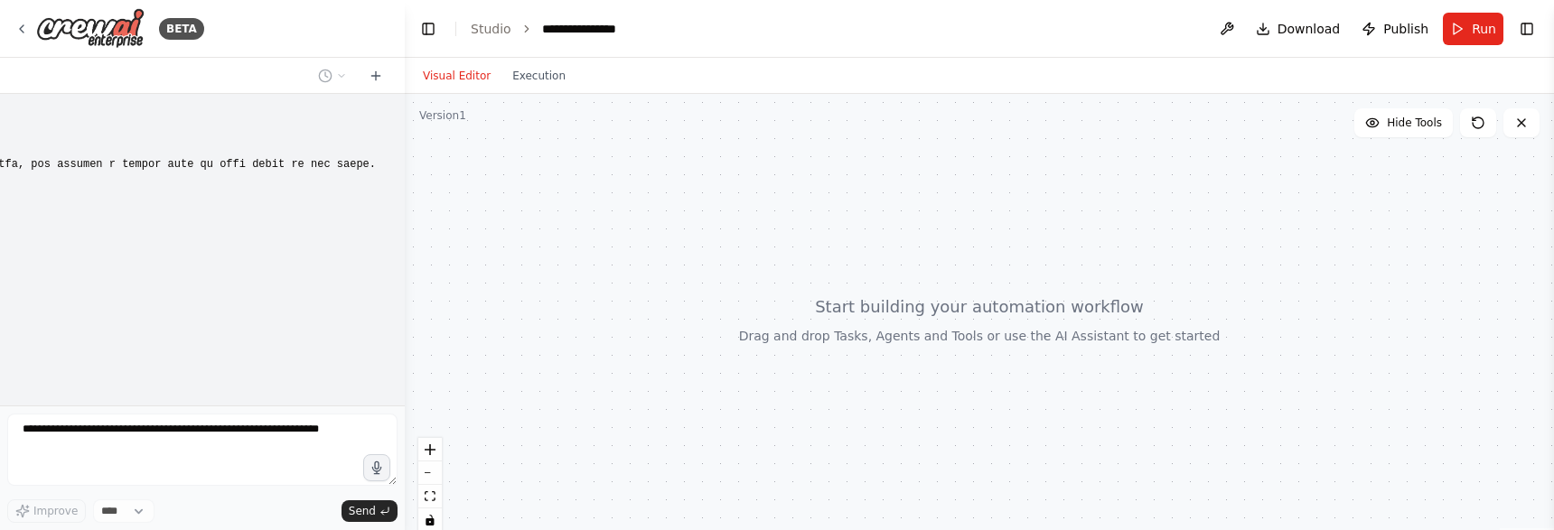 This screenshot has width=1554, height=530. What do you see at coordinates (491, 29) in the screenshot?
I see `a: Studio` at bounding box center [491, 29].